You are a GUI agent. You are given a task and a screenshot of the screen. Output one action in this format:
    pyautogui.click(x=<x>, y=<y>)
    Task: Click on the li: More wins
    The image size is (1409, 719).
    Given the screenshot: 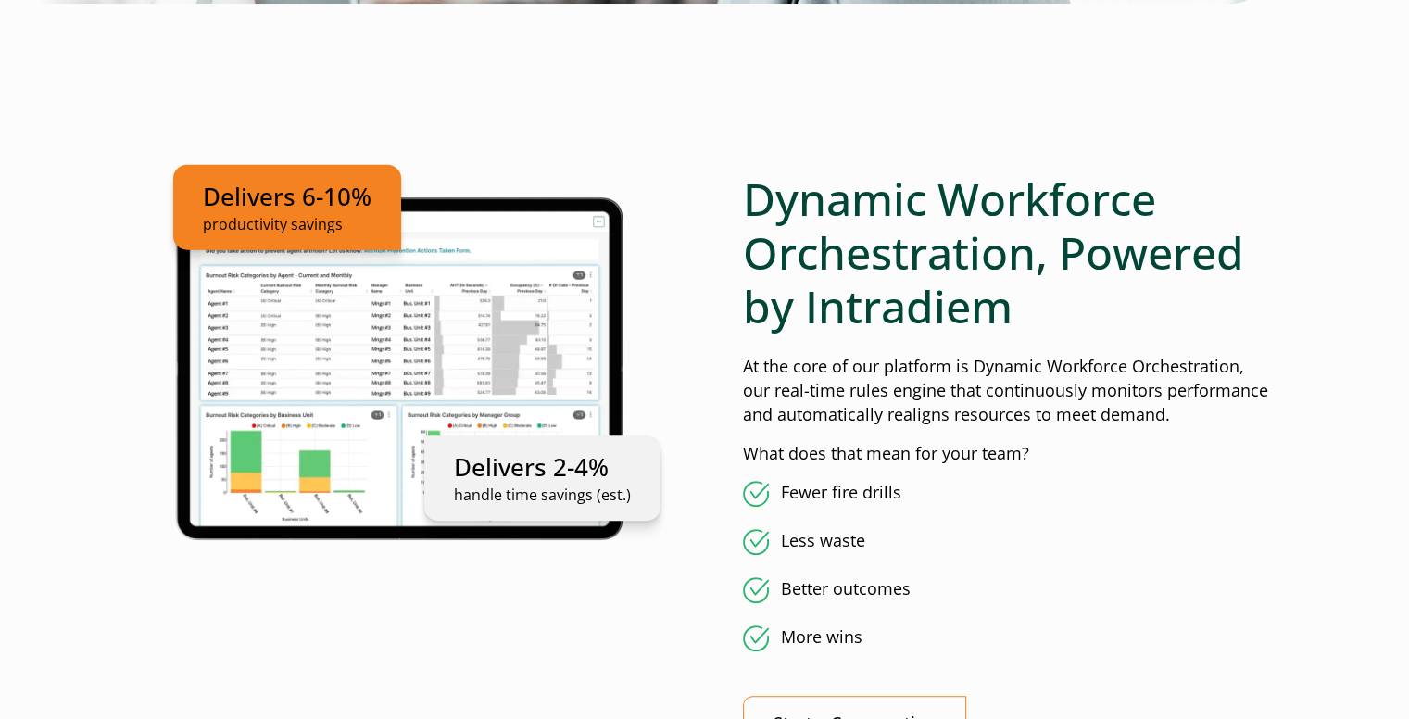 What is the action you would take?
    pyautogui.click(x=1009, y=638)
    